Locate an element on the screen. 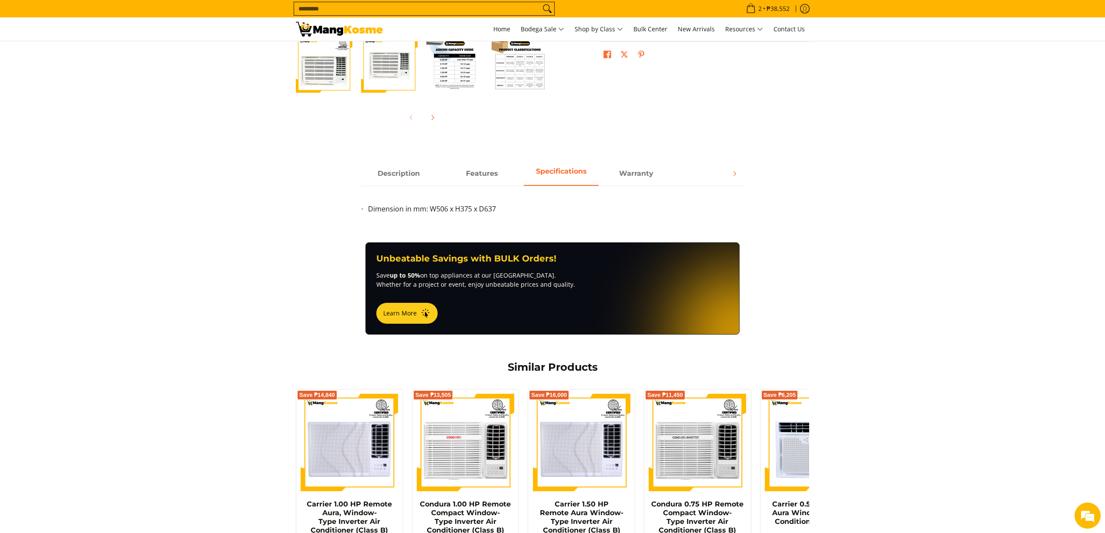  a: Post on X is located at coordinates (624, 56).